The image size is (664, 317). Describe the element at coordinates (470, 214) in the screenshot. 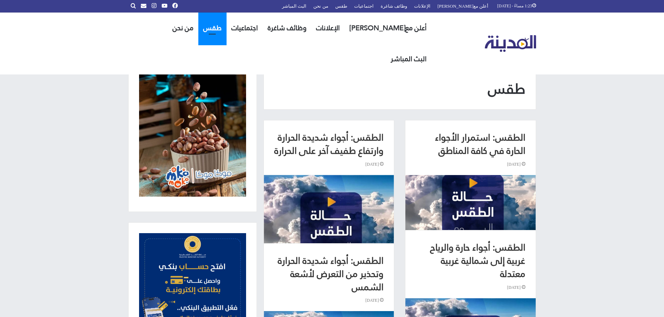

I see `img: صورة الطقس: استمرار الأجواء الحارة في كافة المناطق` at that location.